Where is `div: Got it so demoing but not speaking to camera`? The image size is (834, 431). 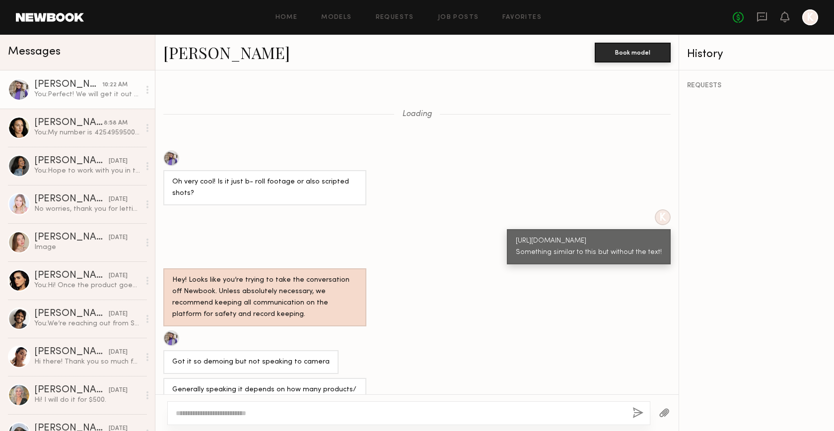 div: Got it so demoing but not speaking to camera is located at coordinates (251, 362).